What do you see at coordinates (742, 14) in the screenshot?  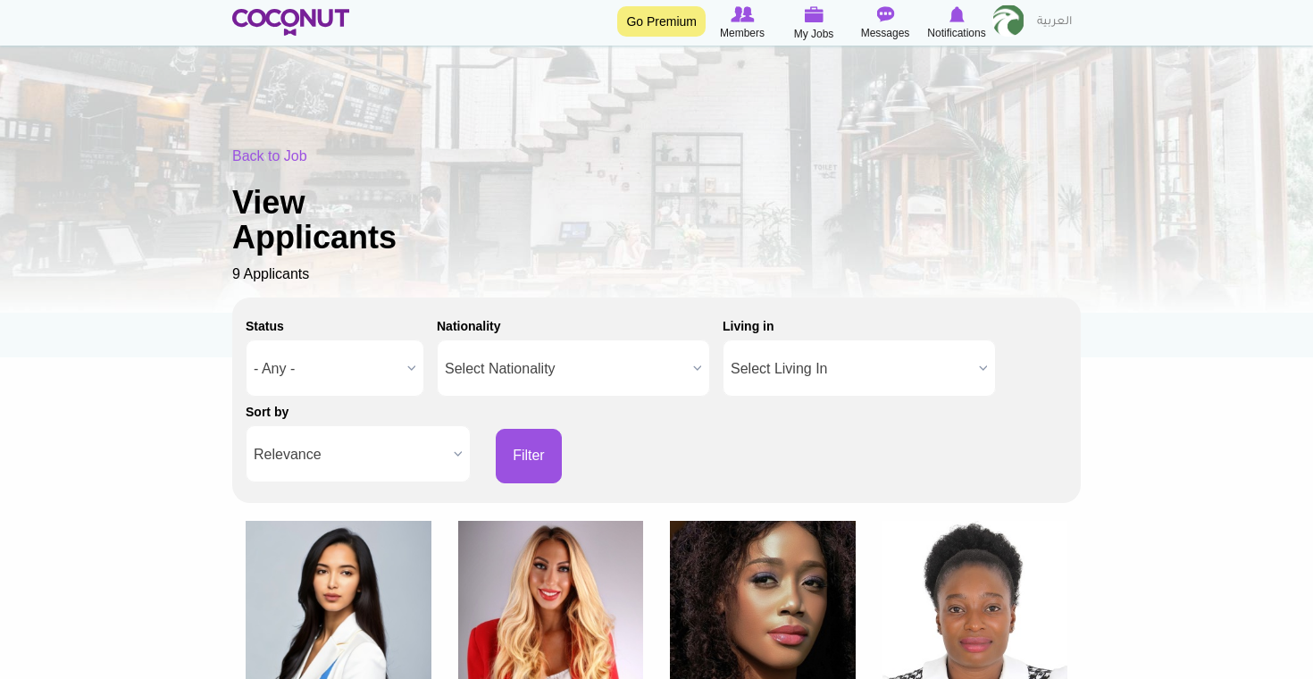 I see `img: Browse Members` at bounding box center [742, 14].